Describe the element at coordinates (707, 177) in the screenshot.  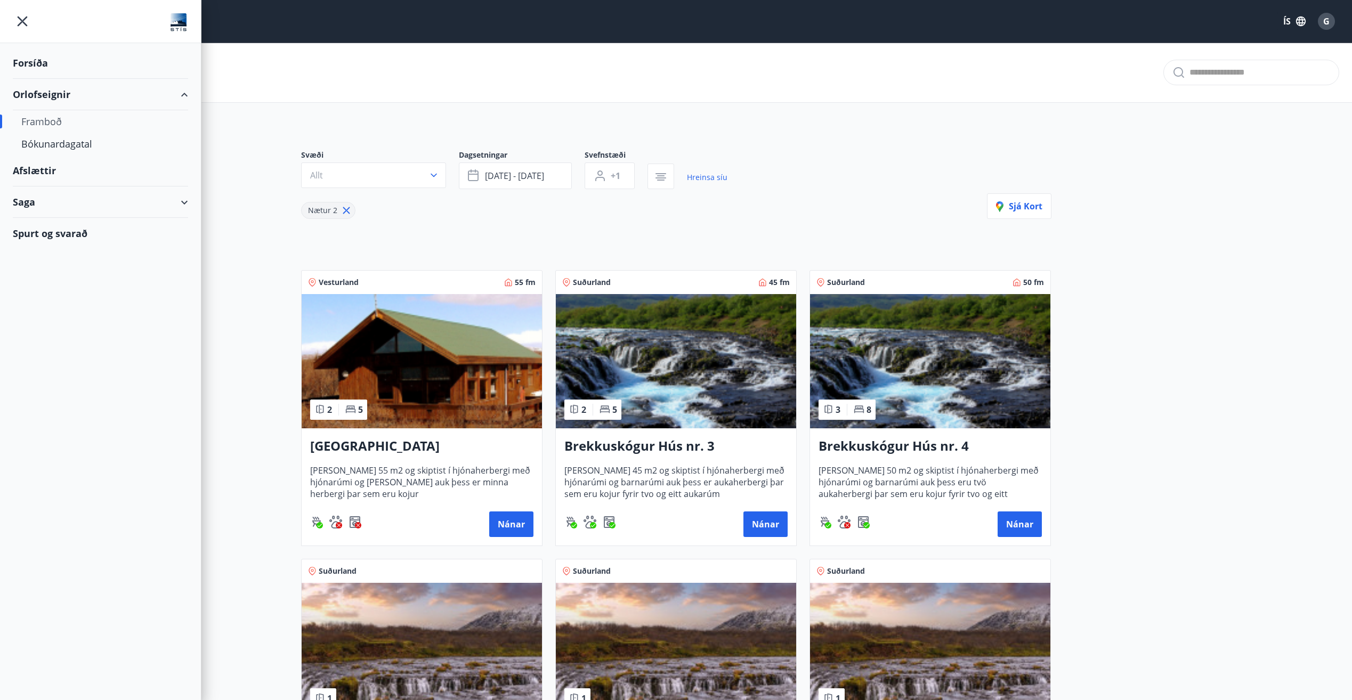
I see `a: Hreinsa síu` at that location.